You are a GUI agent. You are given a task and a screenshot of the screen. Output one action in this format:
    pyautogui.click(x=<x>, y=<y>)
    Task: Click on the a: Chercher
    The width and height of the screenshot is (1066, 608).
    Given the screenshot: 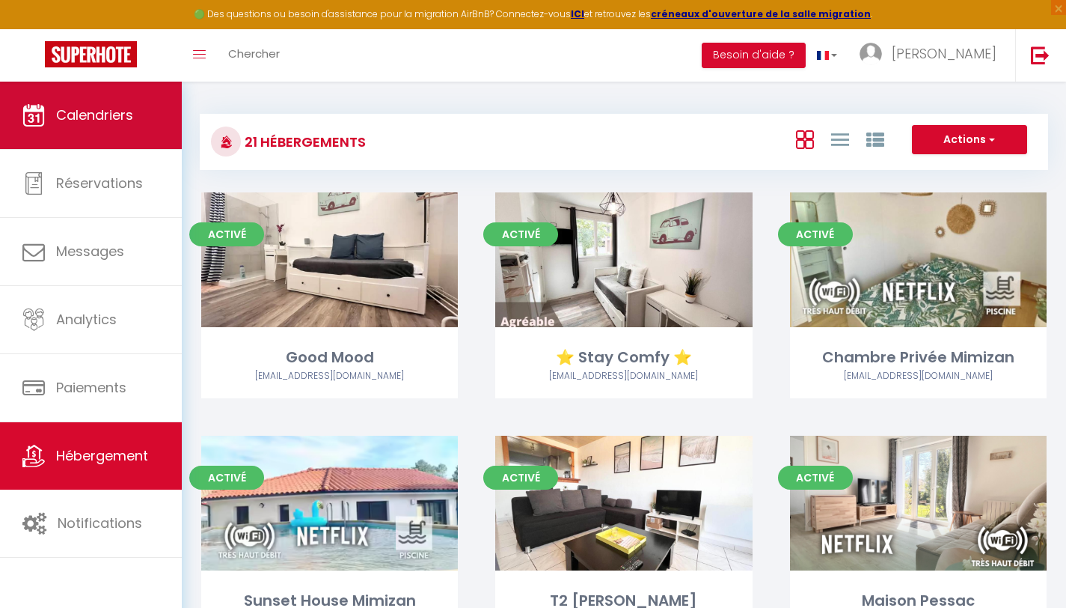 What is the action you would take?
    pyautogui.click(x=254, y=55)
    